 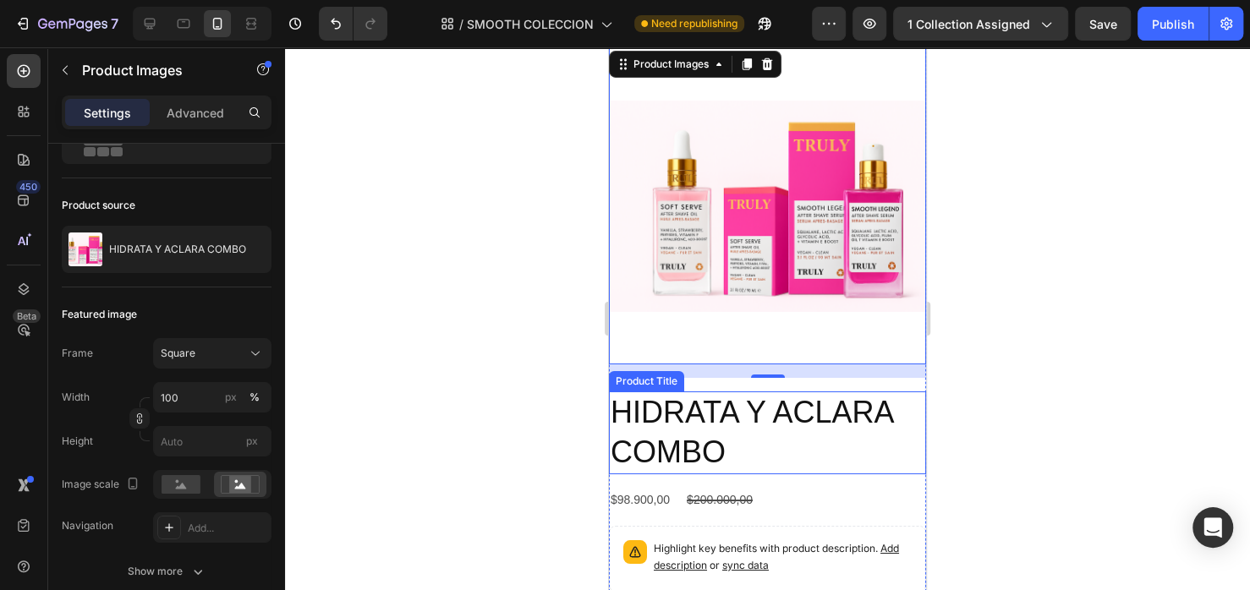 I want to click on p: Settings, so click(x=107, y=113).